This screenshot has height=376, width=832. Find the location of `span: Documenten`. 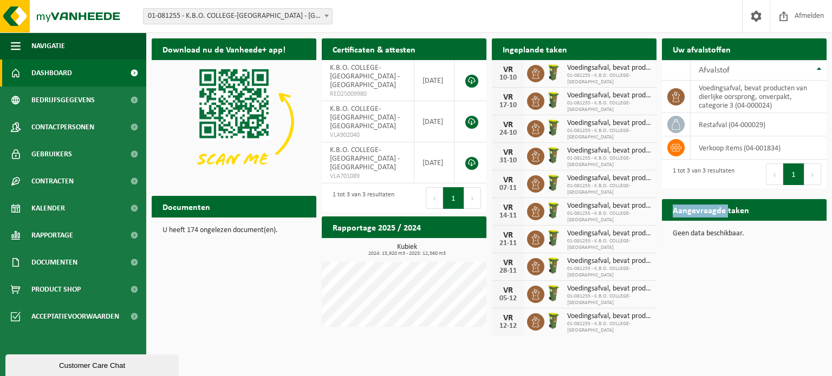

span: Documenten is located at coordinates (54, 263).